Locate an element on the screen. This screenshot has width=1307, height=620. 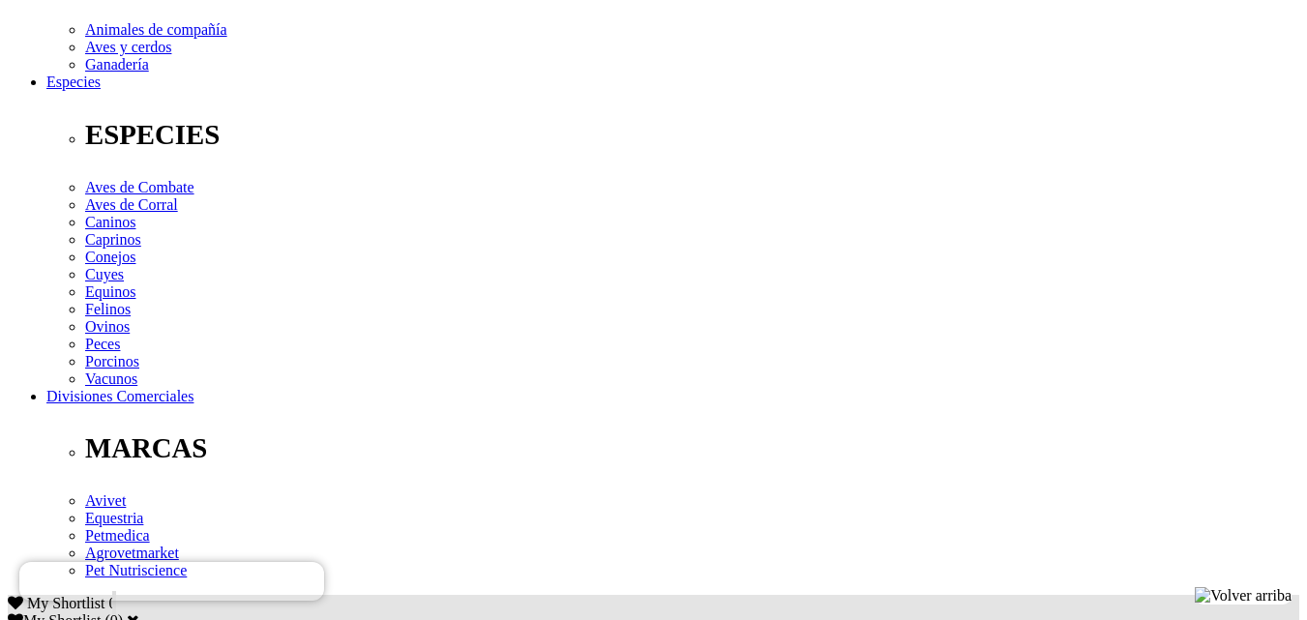
a: Aves de Corral is located at coordinates (132, 204).